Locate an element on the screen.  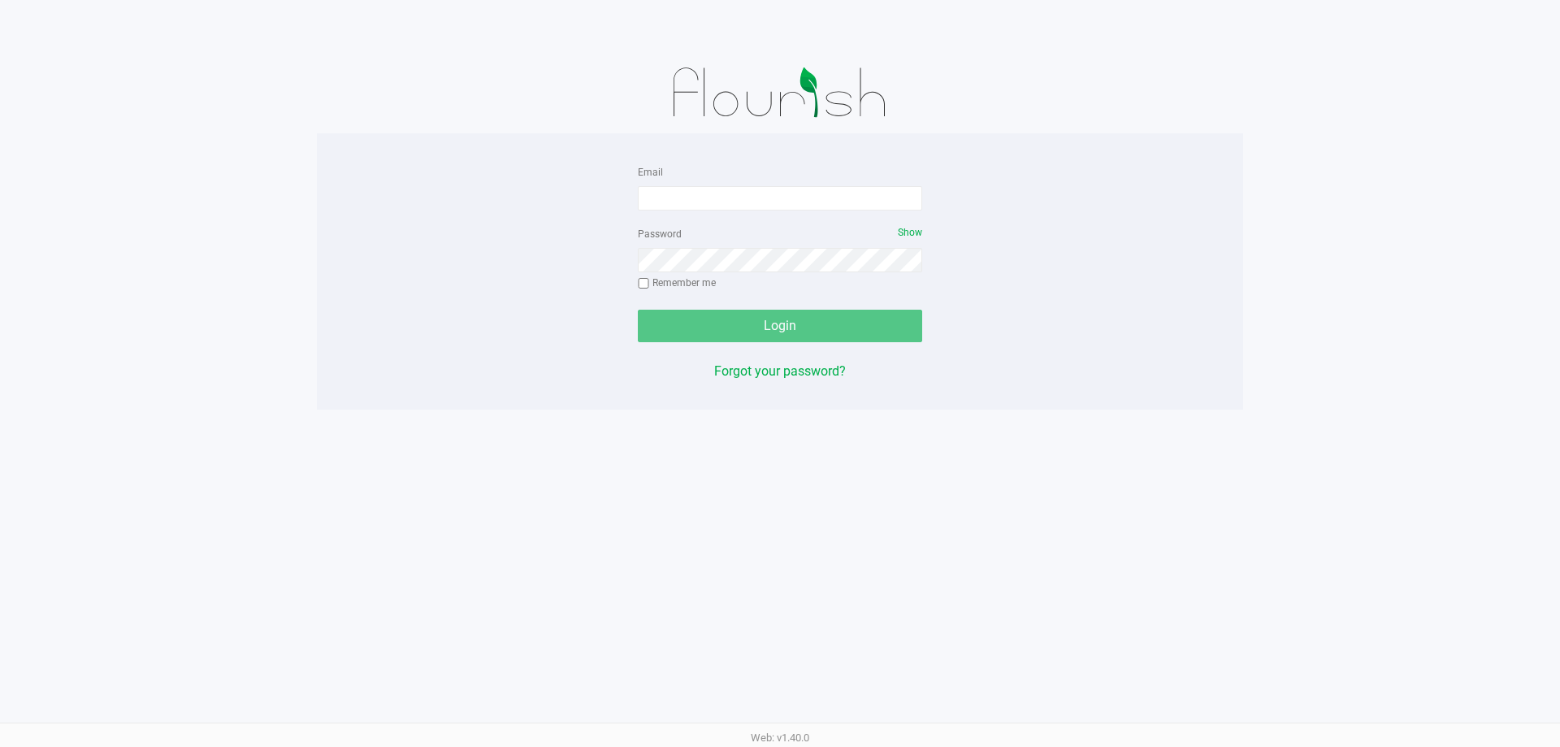
span: Show is located at coordinates (910, 232).